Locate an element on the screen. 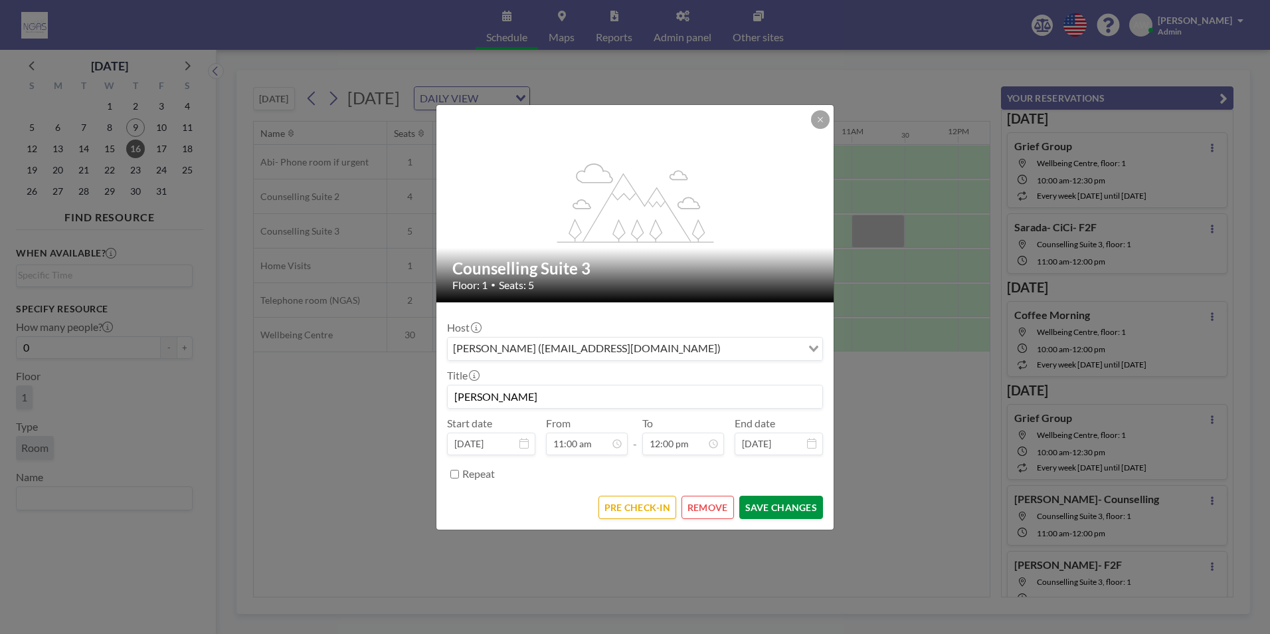 This screenshot has height=634, width=1270. input: (No title) is located at coordinates (635, 397).